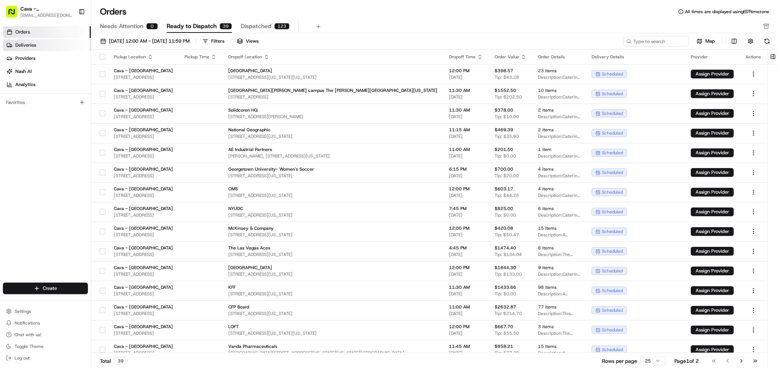  Describe the element at coordinates (504, 209) in the screenshot. I see `span: $825.00` at that location.